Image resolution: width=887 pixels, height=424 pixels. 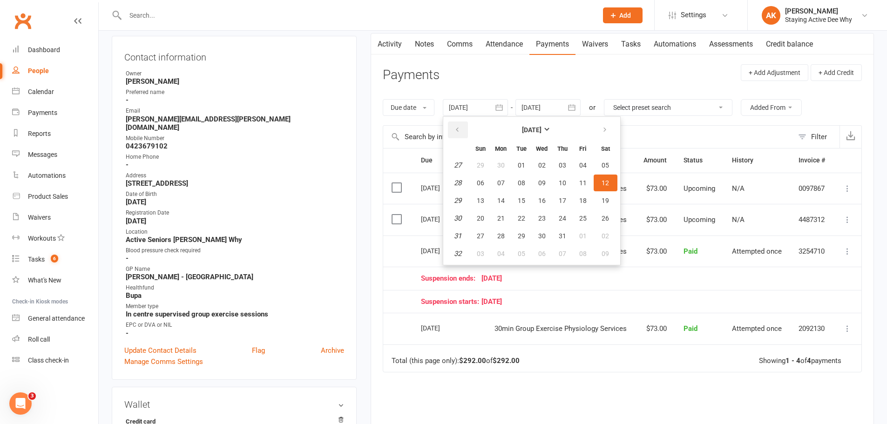 What do you see at coordinates (655, 189) in the screenshot?
I see `td: $73.00` at bounding box center [655, 189].